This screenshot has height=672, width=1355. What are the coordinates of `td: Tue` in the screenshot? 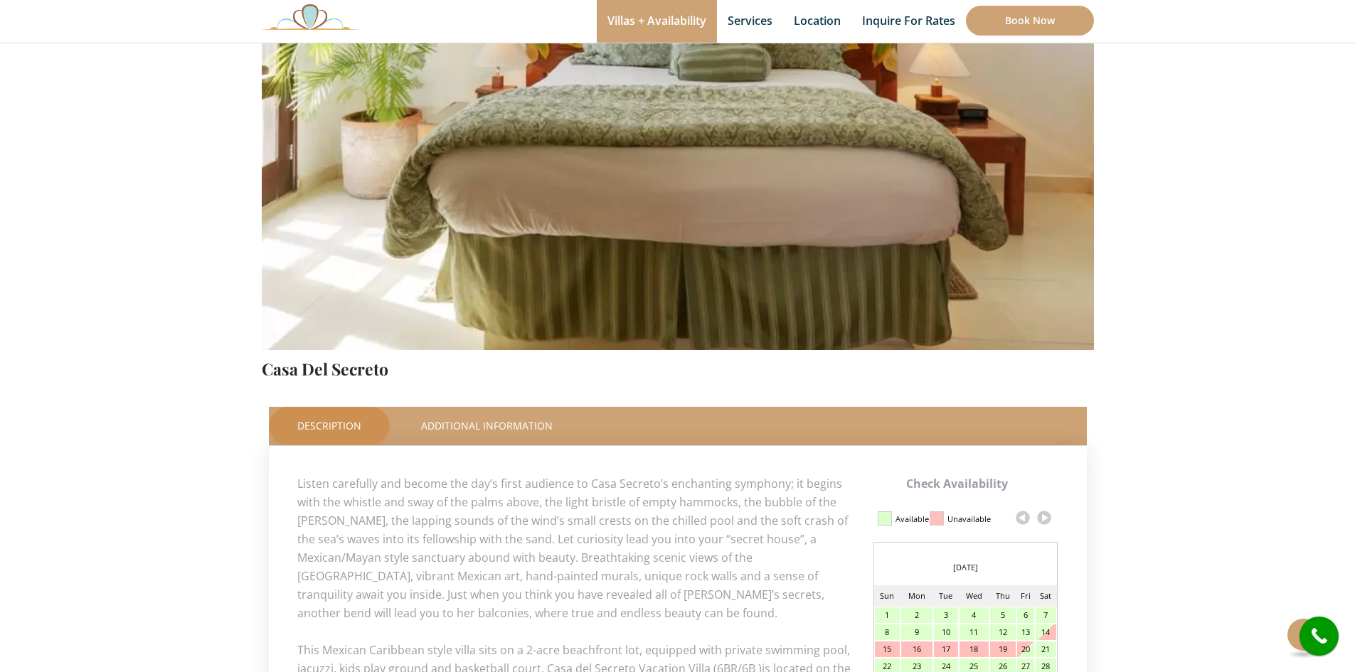 It's located at (946, 596).